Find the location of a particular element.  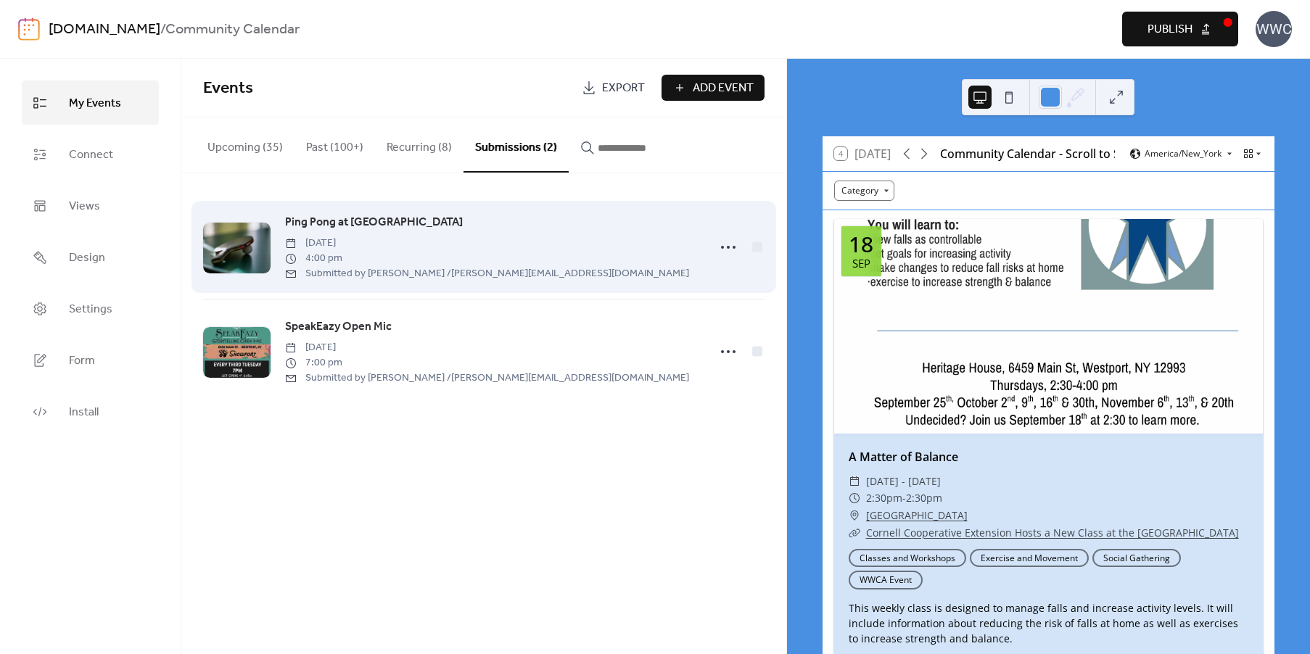

button: Recurring (8) is located at coordinates (419, 144).